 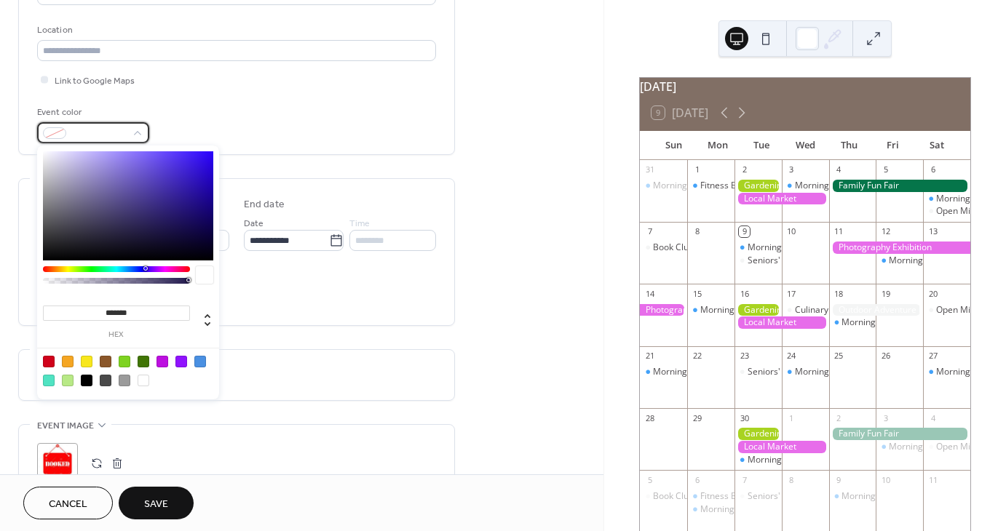 I want to click on div: Sat, so click(x=936, y=146).